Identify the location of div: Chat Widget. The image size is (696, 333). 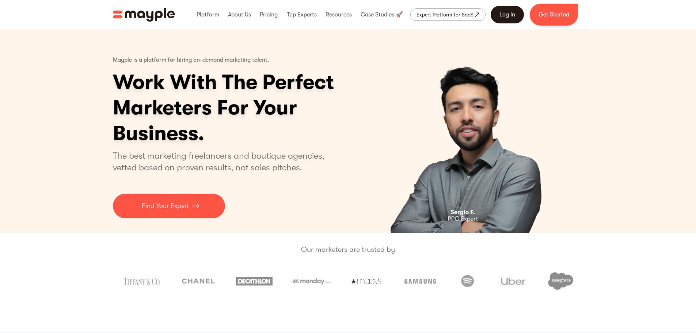
(677, 315).